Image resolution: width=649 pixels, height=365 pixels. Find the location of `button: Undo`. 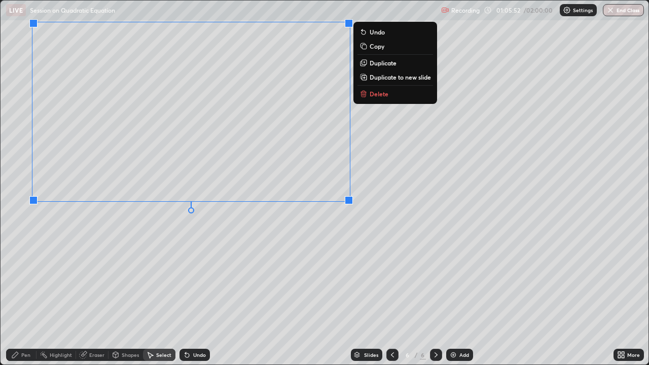

button: Undo is located at coordinates (395, 32).